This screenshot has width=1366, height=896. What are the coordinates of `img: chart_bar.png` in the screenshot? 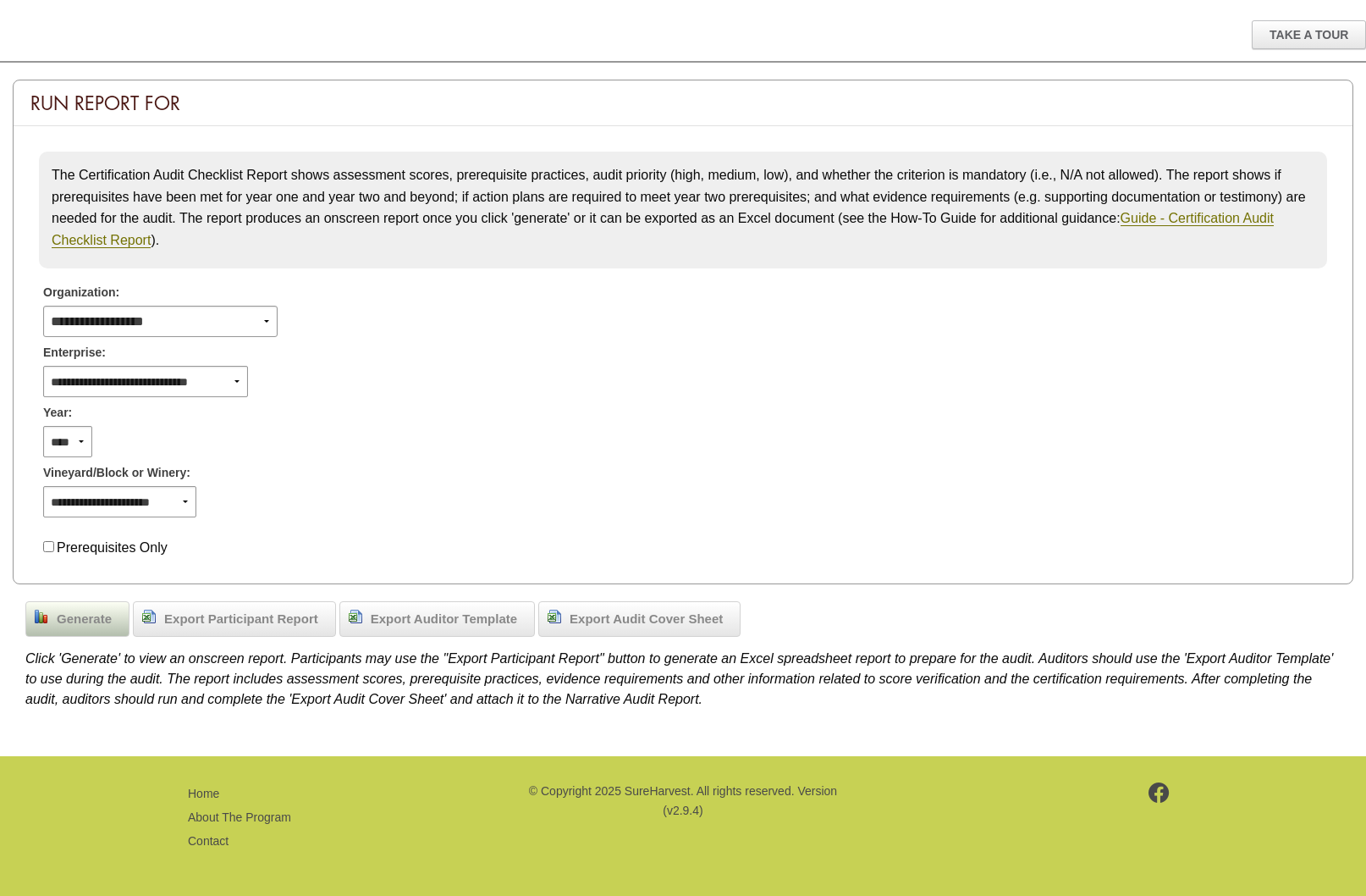 It's located at (41, 617).